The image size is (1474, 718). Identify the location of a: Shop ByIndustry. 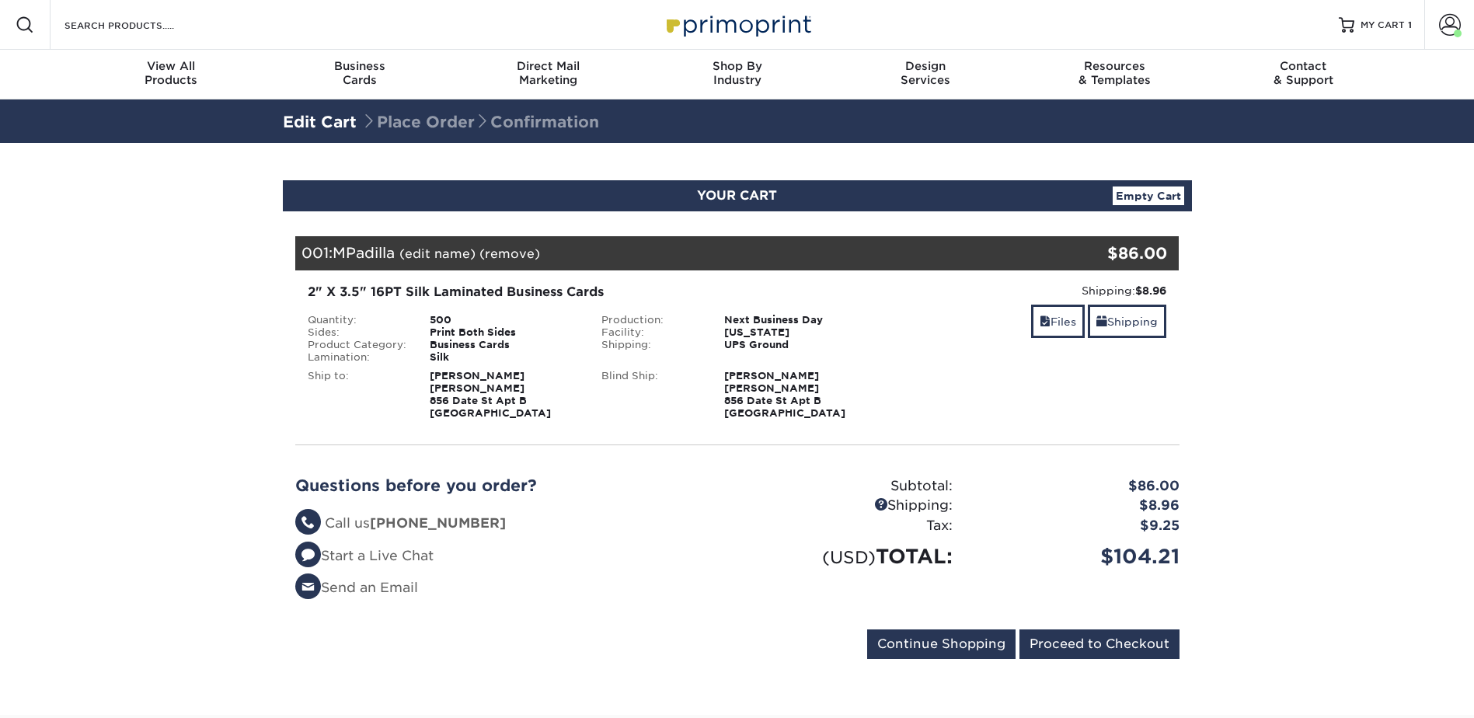
(737, 75).